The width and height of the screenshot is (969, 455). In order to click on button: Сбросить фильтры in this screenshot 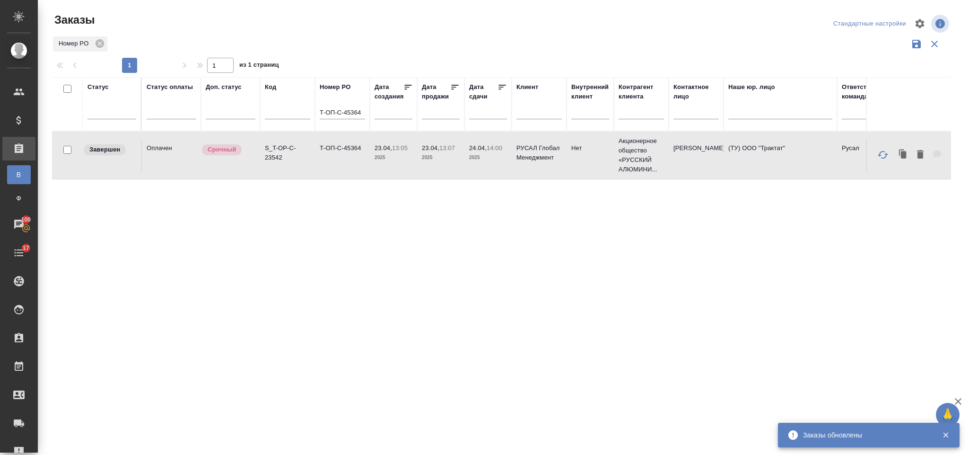, I will do `click(935, 44)`.